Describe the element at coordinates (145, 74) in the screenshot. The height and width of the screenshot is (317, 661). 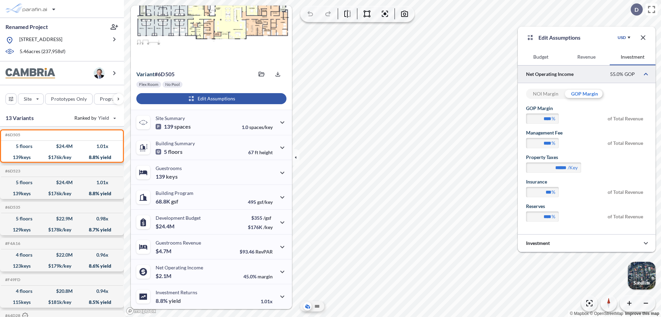
I see `span: Variant` at that location.